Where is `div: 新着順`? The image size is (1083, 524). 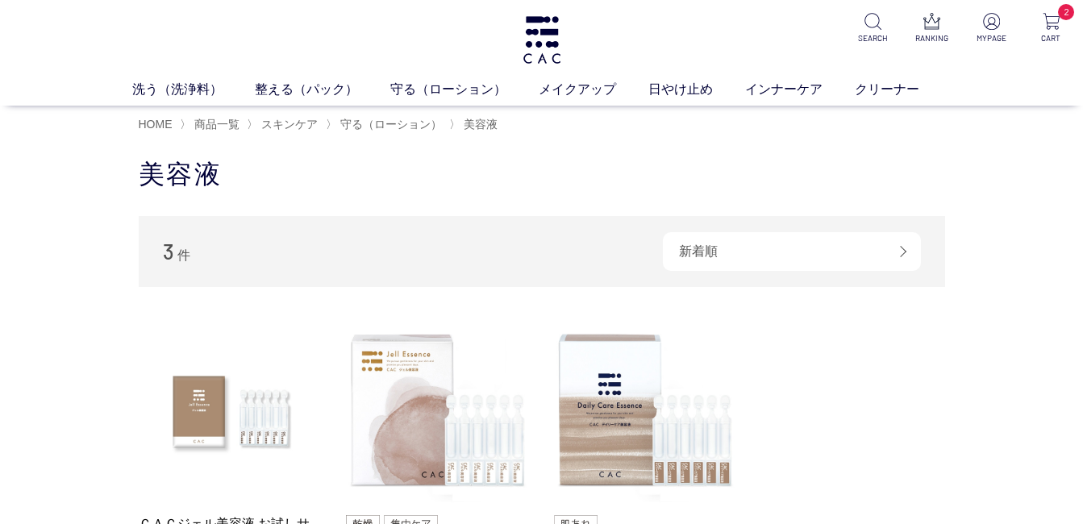
div: 新着順 is located at coordinates (792, 252).